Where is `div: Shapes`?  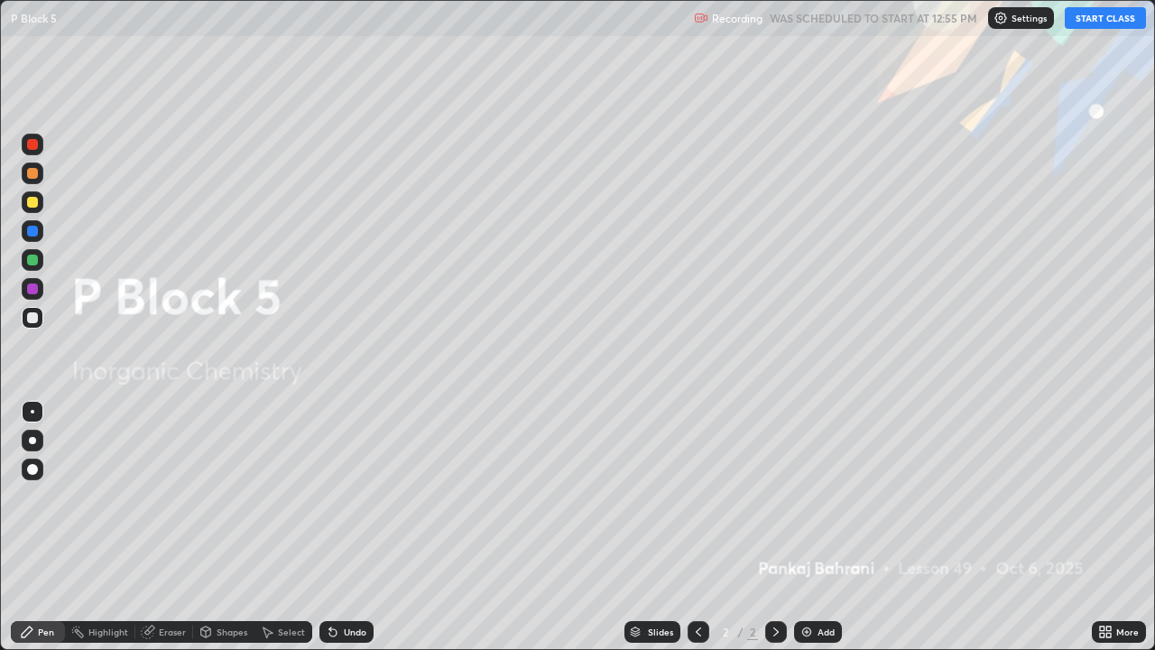 div: Shapes is located at coordinates (232, 632).